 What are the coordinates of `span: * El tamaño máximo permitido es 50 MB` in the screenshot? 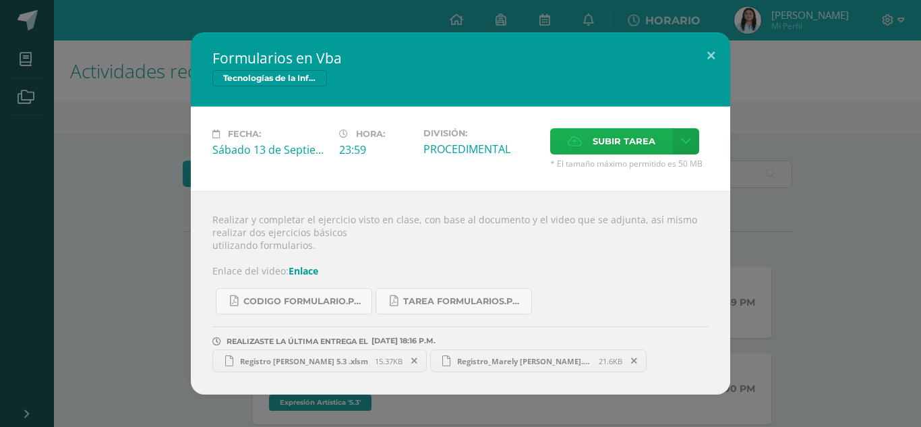 It's located at (629, 163).